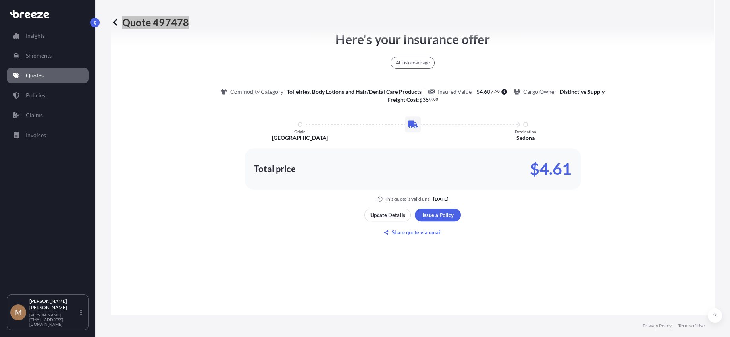 The image size is (730, 337). What do you see at coordinates (48, 95) in the screenshot?
I see `a: Policies` at bounding box center [48, 95].